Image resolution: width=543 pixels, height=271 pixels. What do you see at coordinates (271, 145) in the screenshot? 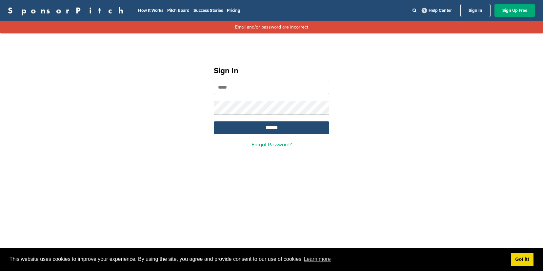
I see `a: Forgot Password?` at bounding box center [271, 145].